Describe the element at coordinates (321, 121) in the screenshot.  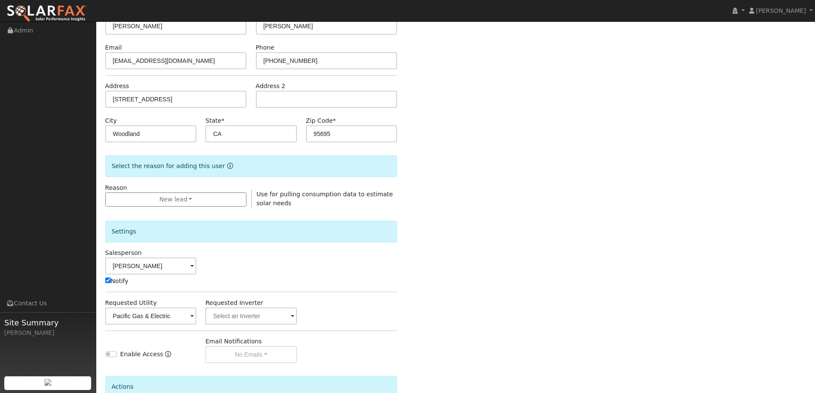
I see `label: Zip Code` at that location.